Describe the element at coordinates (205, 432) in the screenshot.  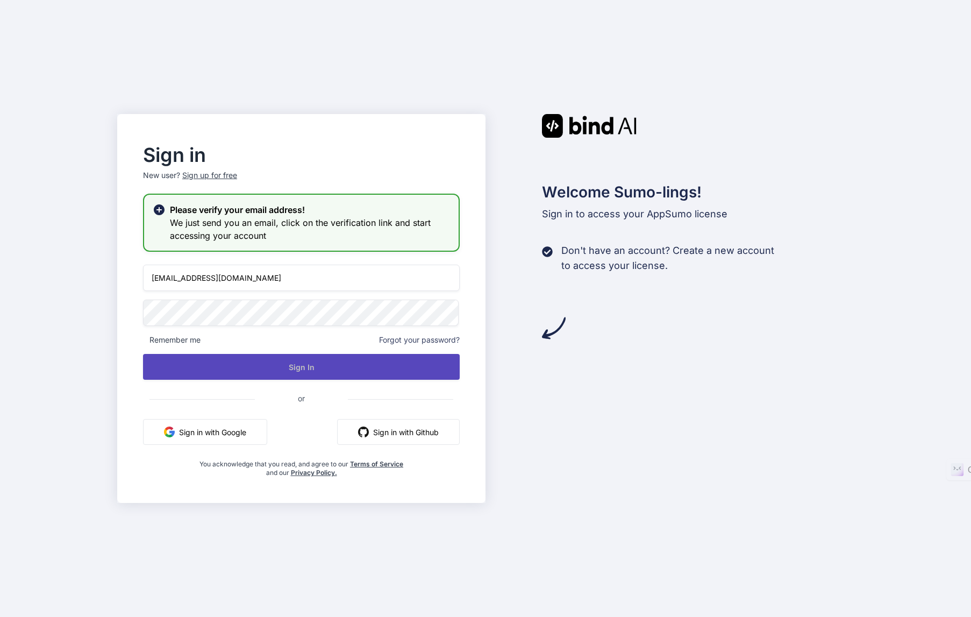
I see `button: Sign in with Google` at that location.